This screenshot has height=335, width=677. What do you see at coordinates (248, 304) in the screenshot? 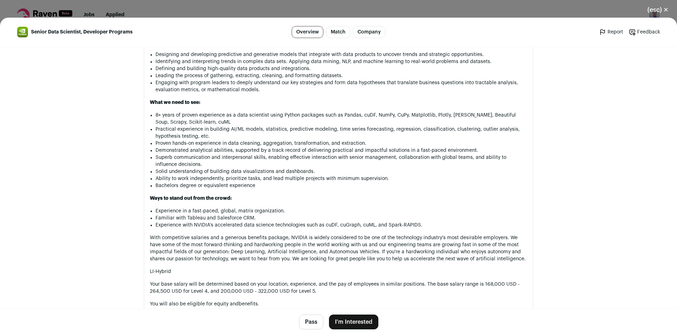
I see `a: benefits` at bounding box center [248, 304].